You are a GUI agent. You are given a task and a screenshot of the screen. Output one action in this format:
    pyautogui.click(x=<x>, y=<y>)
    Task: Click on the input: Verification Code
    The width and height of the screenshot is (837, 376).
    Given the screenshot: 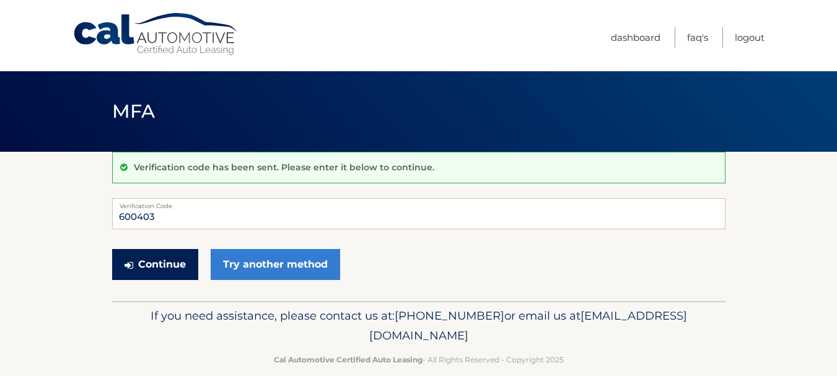 What is the action you would take?
    pyautogui.click(x=419, y=214)
    